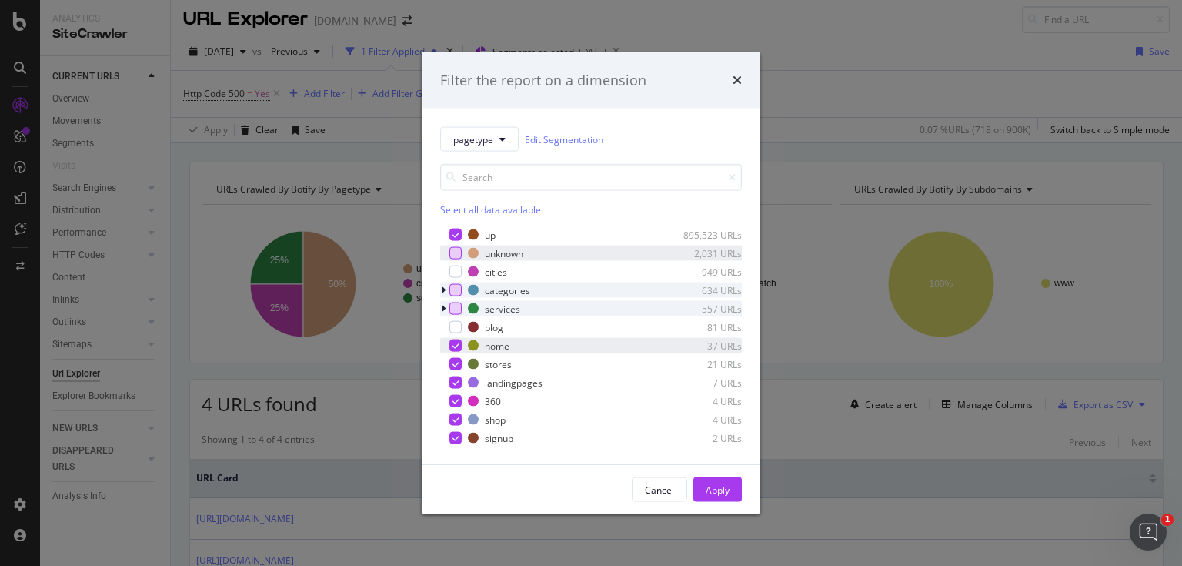 This screenshot has width=1182, height=566. I want to click on span: 1, so click(1168, 520).